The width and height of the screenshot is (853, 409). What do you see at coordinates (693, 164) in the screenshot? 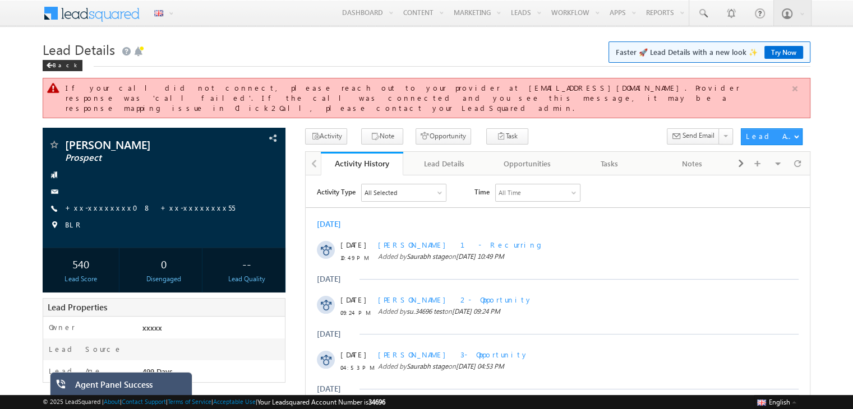
I see `a: Notes` at bounding box center [693, 164].